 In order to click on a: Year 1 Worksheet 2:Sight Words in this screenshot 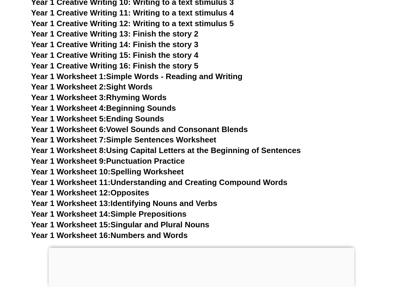, I will do `click(92, 87)`.